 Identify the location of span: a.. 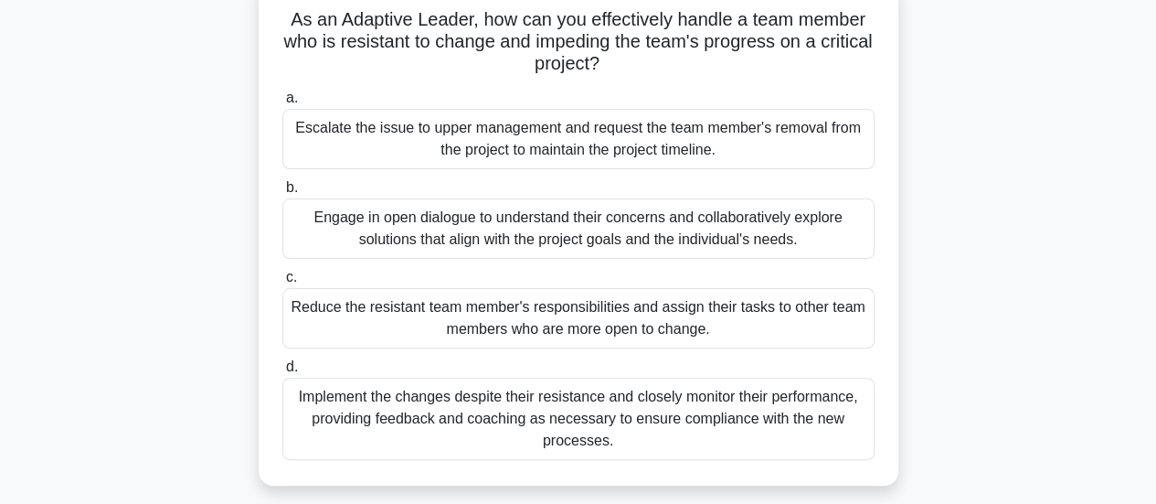
(292, 97).